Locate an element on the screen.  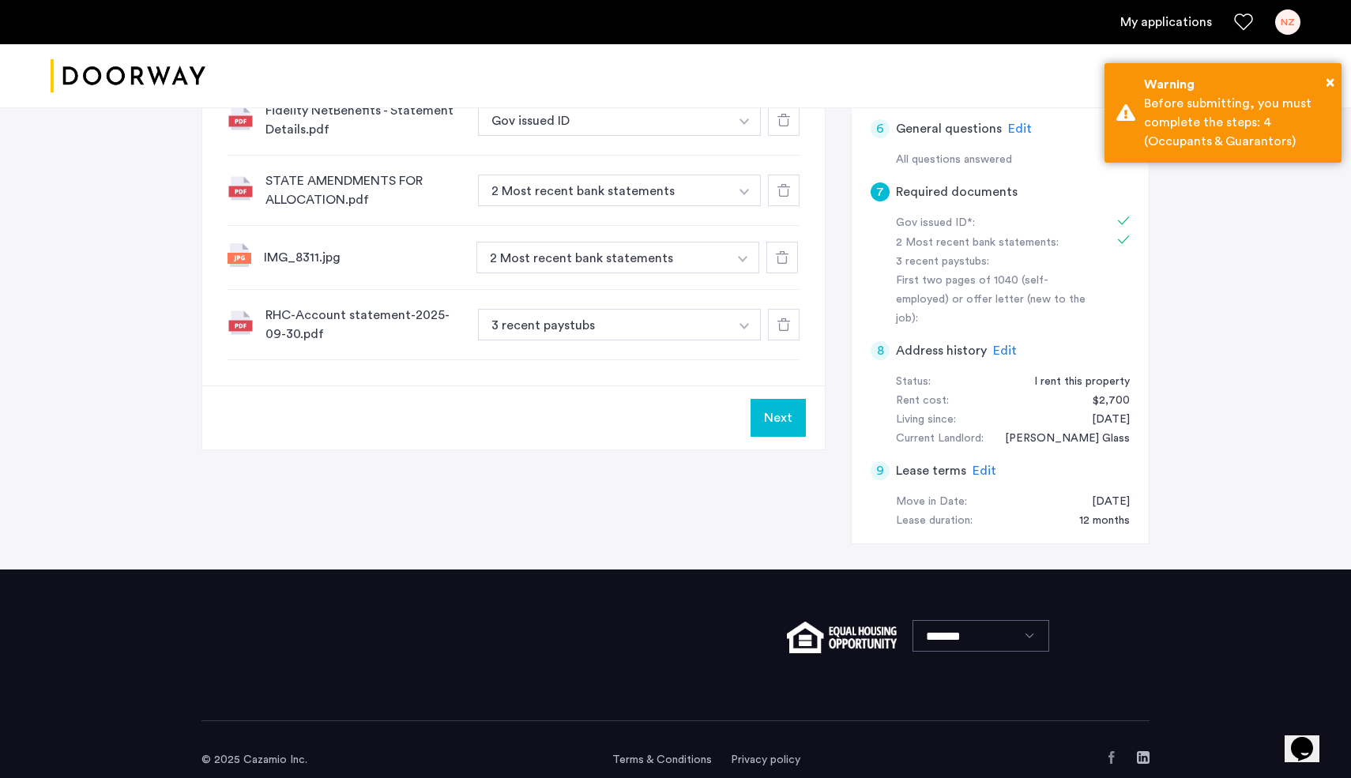
a: My application is located at coordinates (1166, 22).